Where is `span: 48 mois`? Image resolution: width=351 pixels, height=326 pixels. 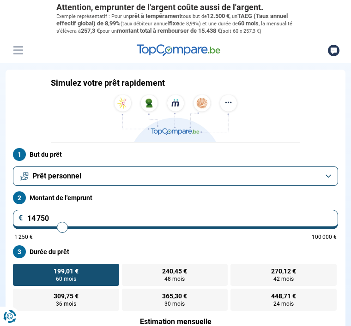 span: 48 mois is located at coordinates (174, 279).